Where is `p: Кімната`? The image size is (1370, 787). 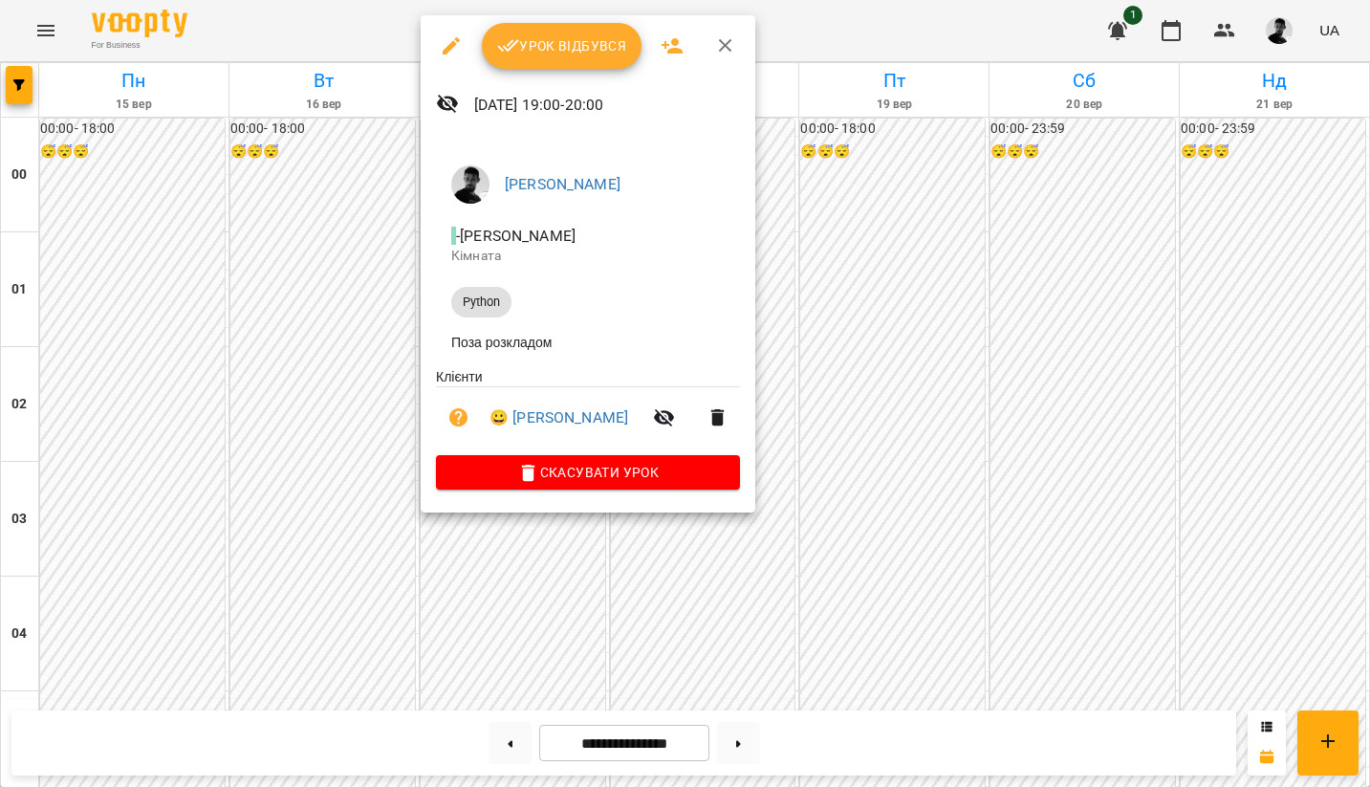
p: Кімната is located at coordinates (588, 256).